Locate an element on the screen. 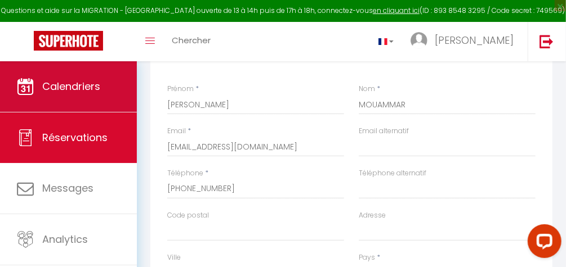 This screenshot has width=566, height=267. label: Téléphone alternatif is located at coordinates (392, 173).